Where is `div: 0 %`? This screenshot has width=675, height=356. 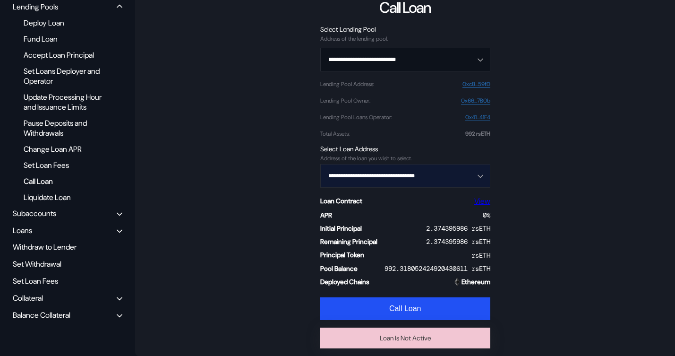
div: 0 % is located at coordinates (486, 215).